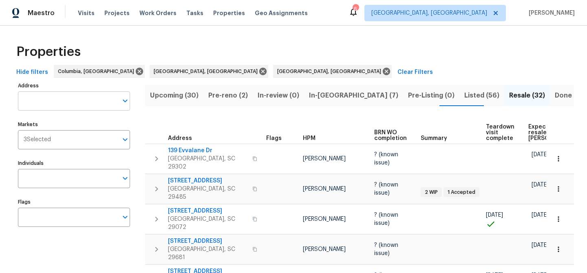  I want to click on span: 2 WIP, so click(431, 192).